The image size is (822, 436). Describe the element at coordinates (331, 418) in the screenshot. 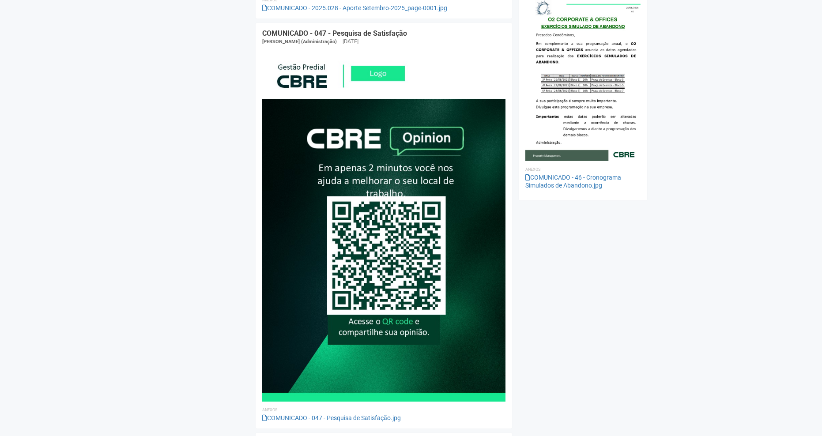

I see `a: COMUNICADO - 047 - Pesquisa de Satisfação.jpg` at that location.